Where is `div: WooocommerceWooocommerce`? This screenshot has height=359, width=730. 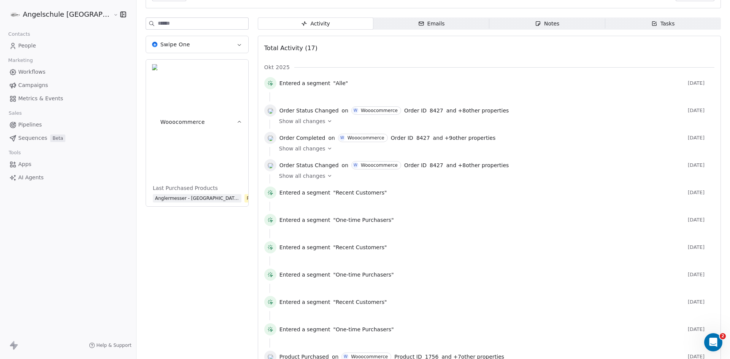
div: WooocommerceWooocommerce is located at coordinates (197, 195).